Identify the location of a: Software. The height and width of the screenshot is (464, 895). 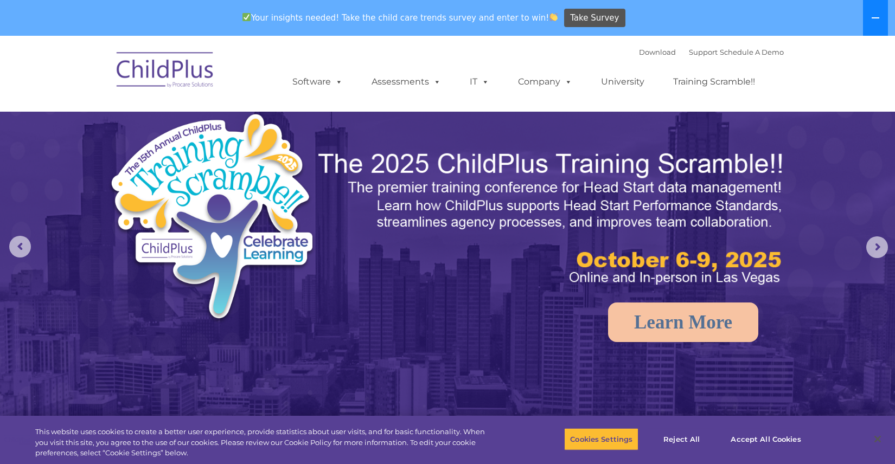
(317, 82).